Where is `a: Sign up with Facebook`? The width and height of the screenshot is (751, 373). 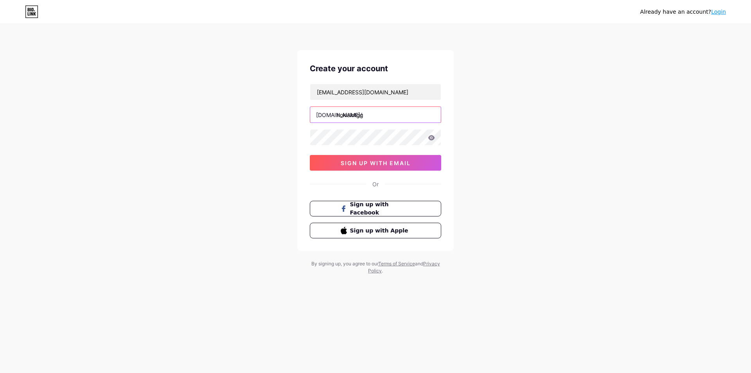 a: Sign up with Facebook is located at coordinates (376, 209).